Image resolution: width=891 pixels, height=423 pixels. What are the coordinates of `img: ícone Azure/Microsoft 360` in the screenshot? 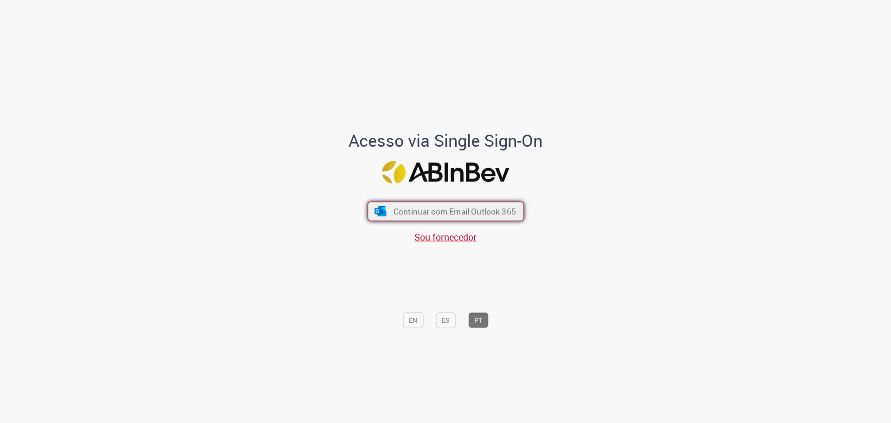 It's located at (380, 211).